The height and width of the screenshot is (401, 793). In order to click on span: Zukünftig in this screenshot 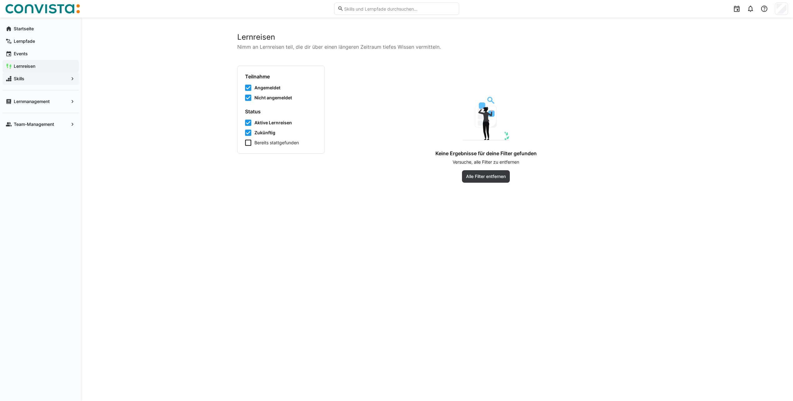, I will do `click(265, 133)`.